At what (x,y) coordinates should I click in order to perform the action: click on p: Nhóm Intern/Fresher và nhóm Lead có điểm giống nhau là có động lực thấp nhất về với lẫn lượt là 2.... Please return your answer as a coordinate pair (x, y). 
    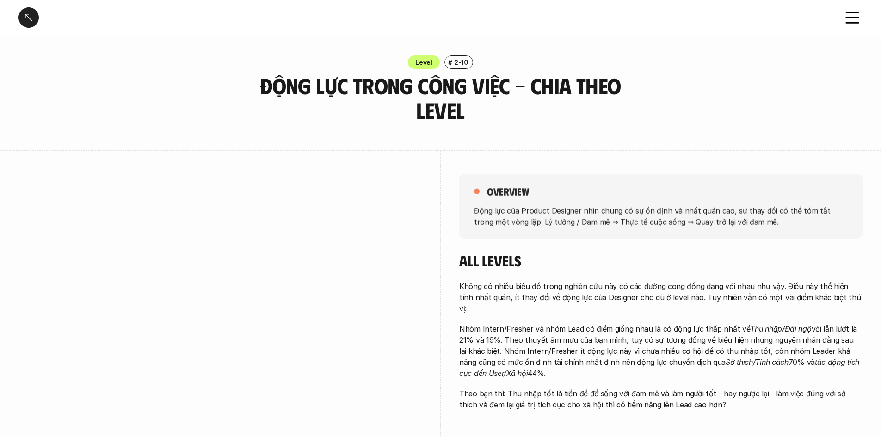
    Looking at the image, I should click on (661, 351).